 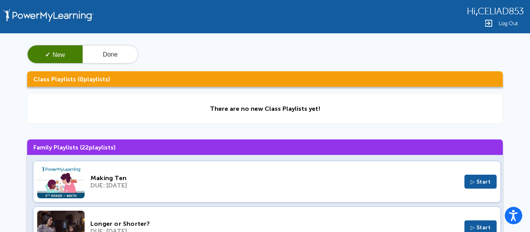 I want to click on button: ✓New, so click(x=55, y=55).